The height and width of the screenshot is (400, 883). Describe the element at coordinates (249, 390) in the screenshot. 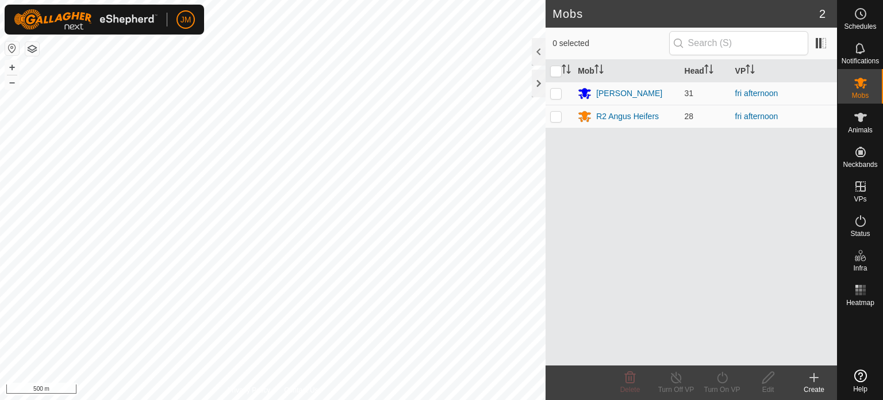

I see `a: Privacy Policy` at that location.